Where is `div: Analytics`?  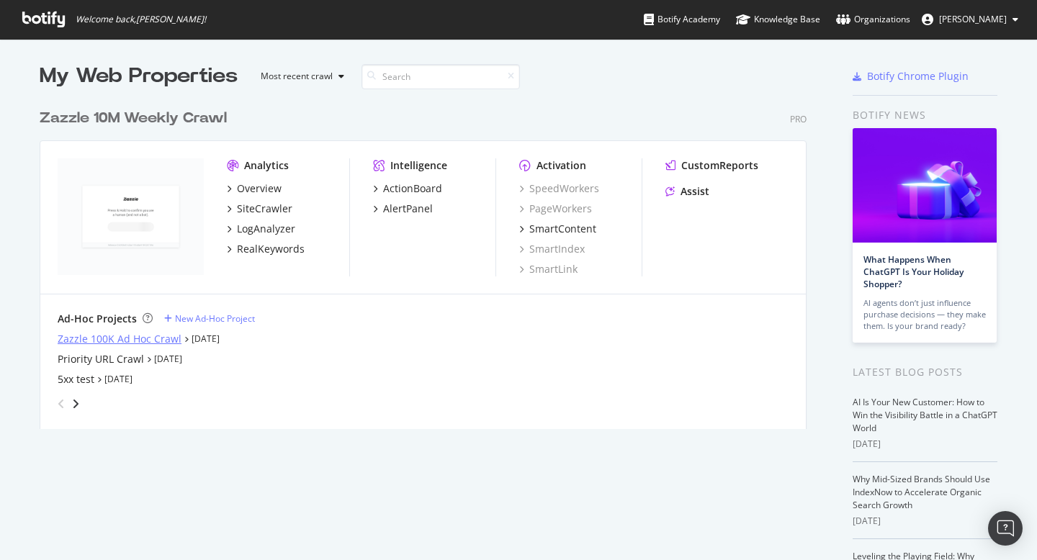 div: Analytics is located at coordinates (266, 166).